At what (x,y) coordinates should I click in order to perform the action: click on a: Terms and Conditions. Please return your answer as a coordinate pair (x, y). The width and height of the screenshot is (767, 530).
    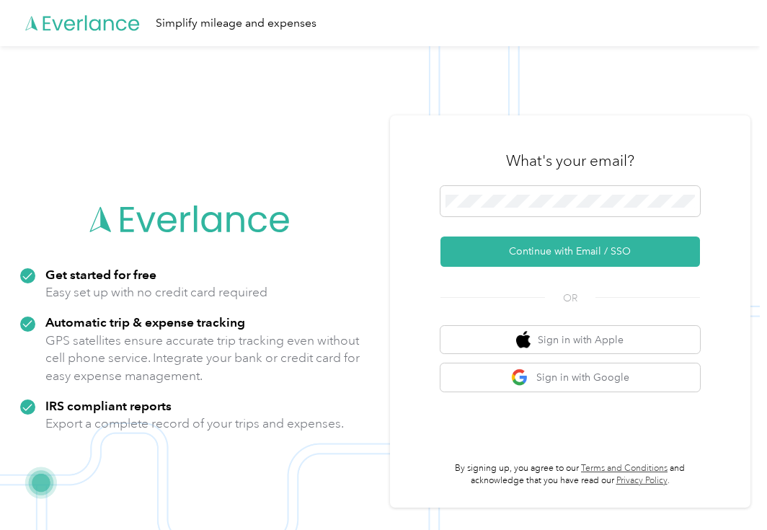
    Looking at the image, I should click on (624, 468).